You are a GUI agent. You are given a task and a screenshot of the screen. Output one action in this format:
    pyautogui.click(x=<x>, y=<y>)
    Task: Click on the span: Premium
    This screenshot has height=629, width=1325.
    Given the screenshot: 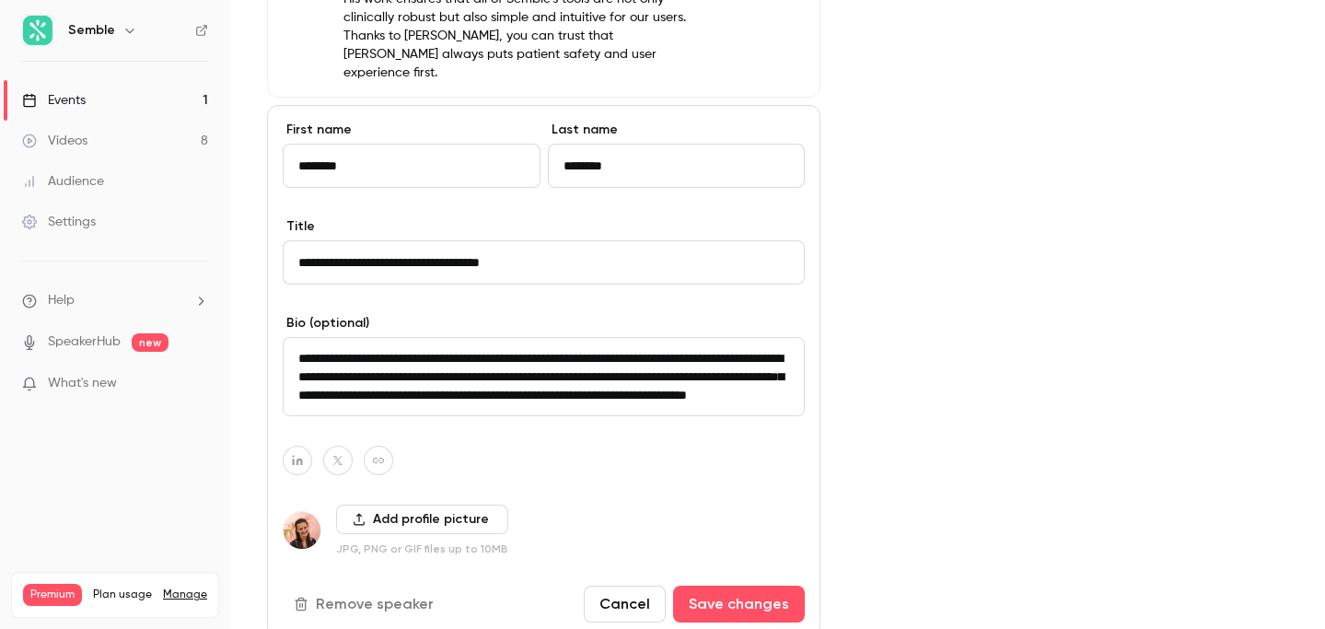 What is the action you would take?
    pyautogui.click(x=52, y=595)
    